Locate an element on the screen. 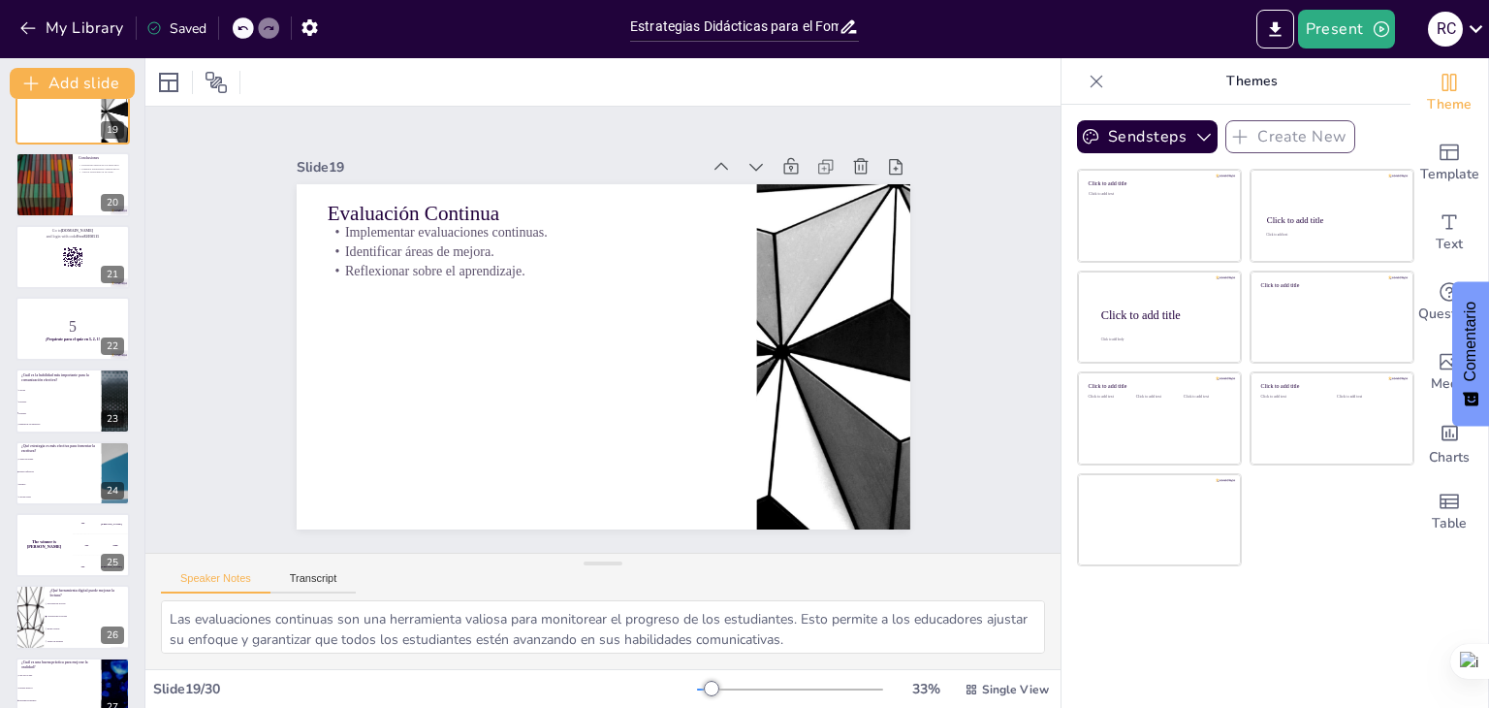  span: Media is located at coordinates (1449, 384).